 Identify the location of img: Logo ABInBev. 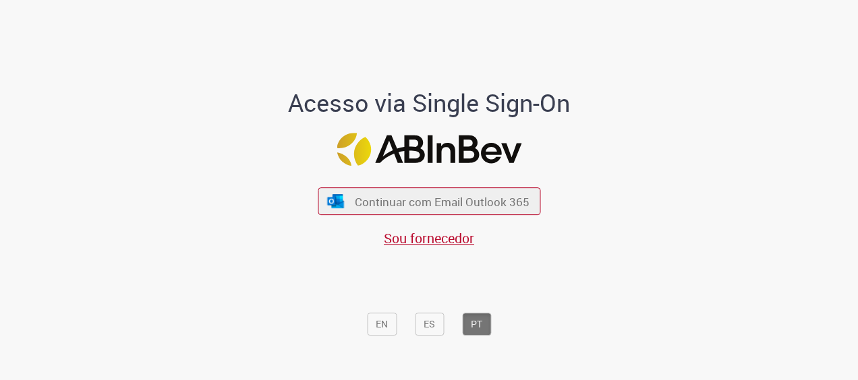
(429, 149).